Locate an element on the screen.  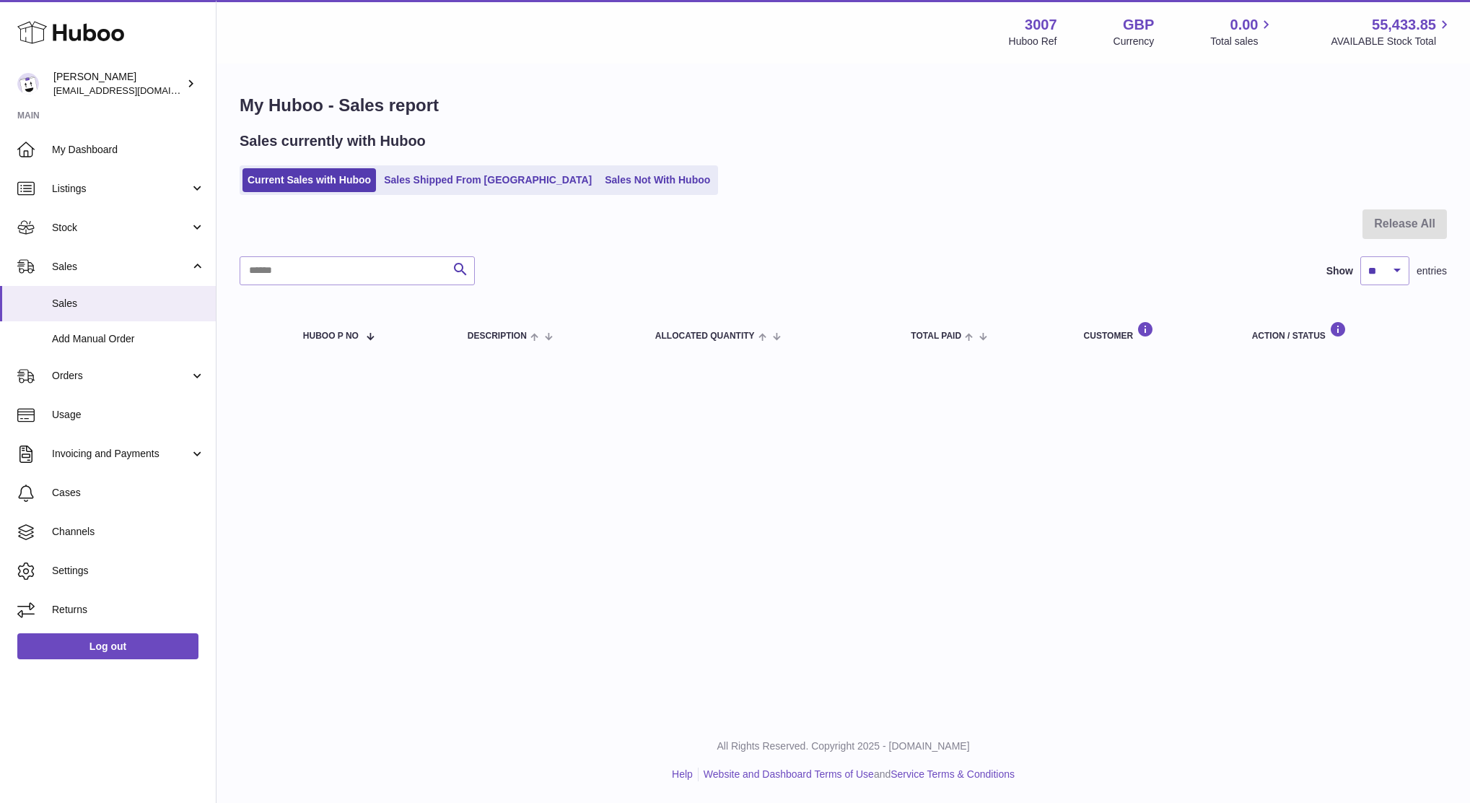
span: Orders is located at coordinates (121, 375).